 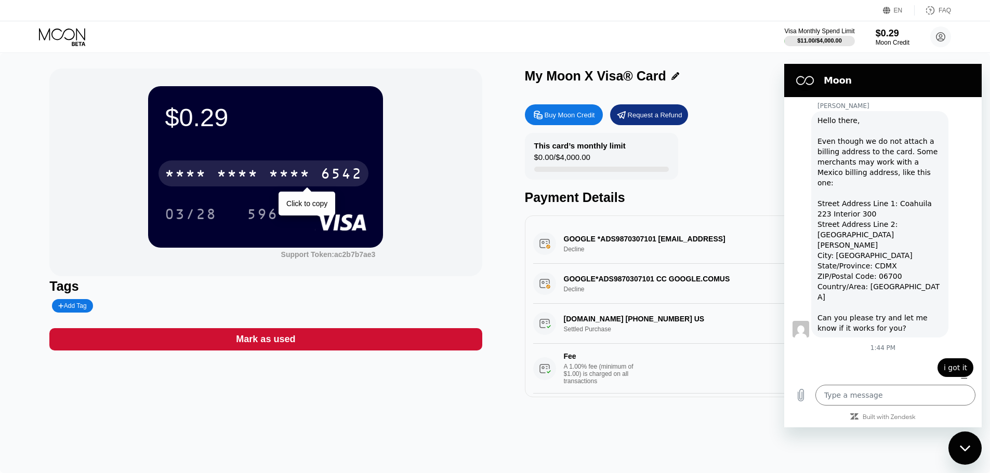 What do you see at coordinates (72, 306) in the screenshot?
I see `div: Add Tag` at bounding box center [72, 306].